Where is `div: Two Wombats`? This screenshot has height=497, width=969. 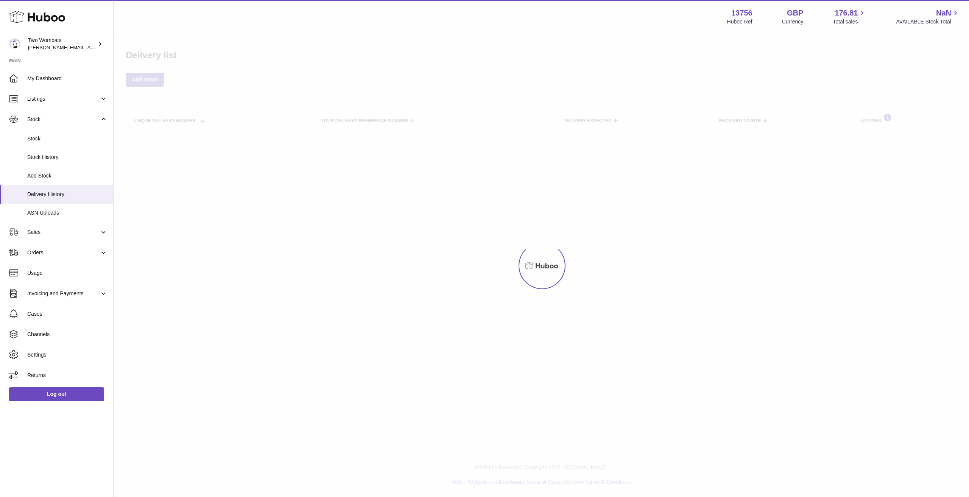
div: Two Wombats is located at coordinates (62, 44).